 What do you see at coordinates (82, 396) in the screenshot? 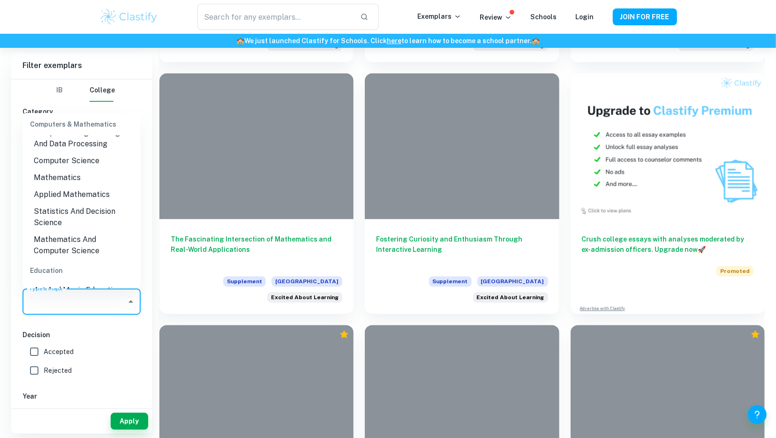
I see `h6: Year` at bounding box center [82, 396].